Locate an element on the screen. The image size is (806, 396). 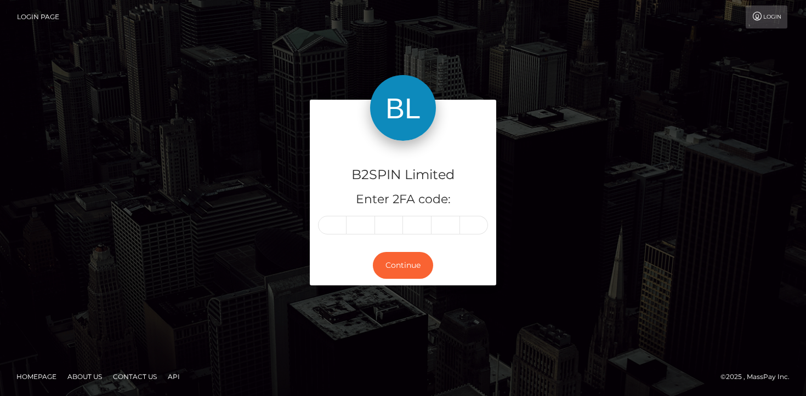
button: Continue is located at coordinates (403, 265).